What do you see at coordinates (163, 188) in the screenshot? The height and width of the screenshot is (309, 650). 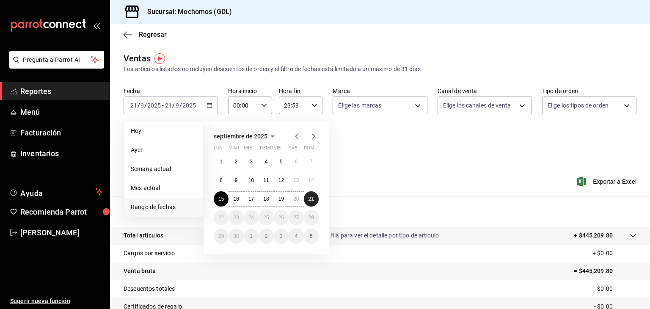 I see `span: Mes actual` at bounding box center [163, 188].